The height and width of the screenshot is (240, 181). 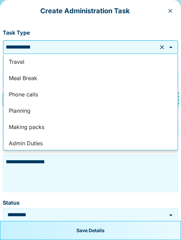 I want to click on label: Status, so click(x=91, y=202).